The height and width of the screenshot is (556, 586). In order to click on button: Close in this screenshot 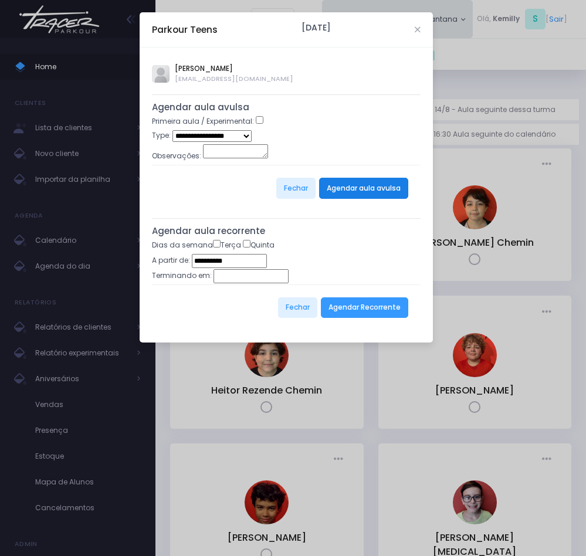, I will do `click(417, 30)`.